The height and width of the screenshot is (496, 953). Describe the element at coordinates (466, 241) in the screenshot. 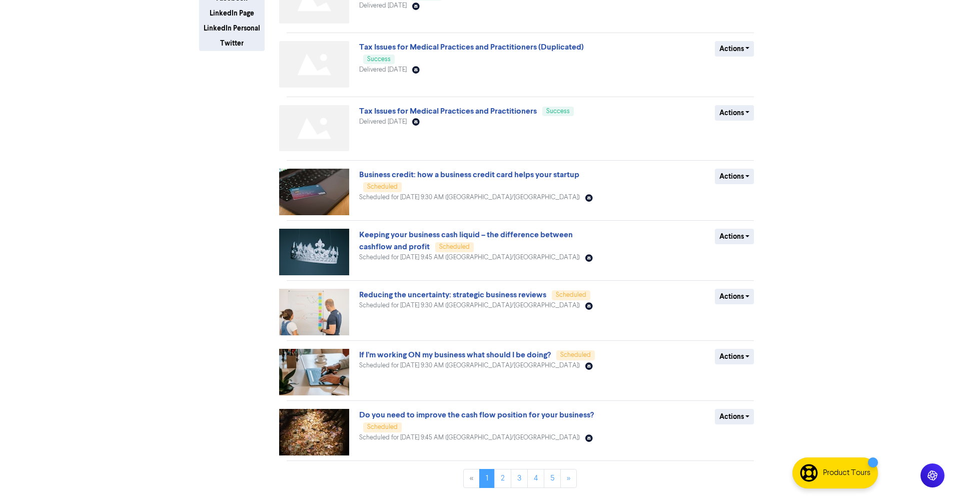

I see `a: Keeping your business cash liquid – the difference between cashflow and profit` at that location.